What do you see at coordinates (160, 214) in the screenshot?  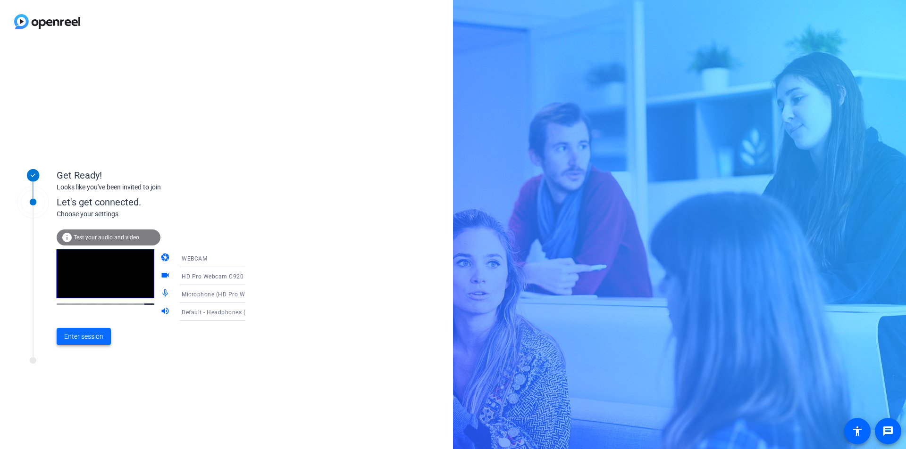 I see `div: Choose your settings` at bounding box center [160, 214].